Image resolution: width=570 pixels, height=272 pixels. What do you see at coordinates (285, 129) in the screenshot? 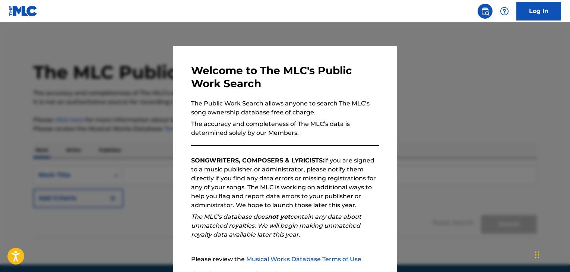
I see `p: The accuracy and completeness of The MLC’s data is determined solely by our Members.` at bounding box center [285, 129].